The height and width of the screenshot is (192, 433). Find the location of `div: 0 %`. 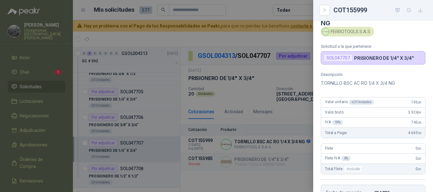

div: 0 % is located at coordinates (346, 159).